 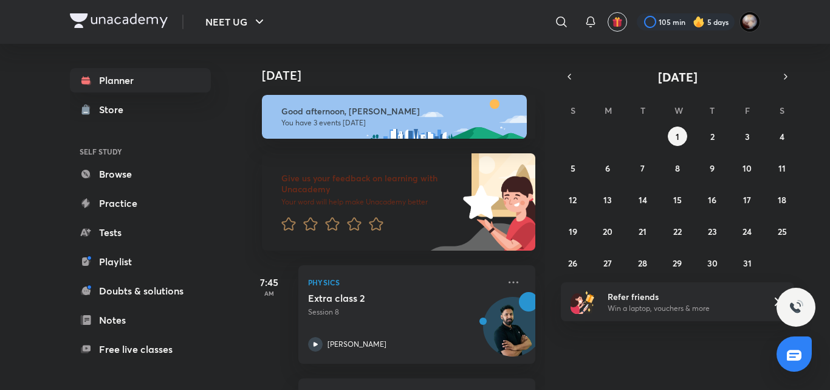 What do you see at coordinates (140, 320) in the screenshot?
I see `a: Notes` at bounding box center [140, 320].